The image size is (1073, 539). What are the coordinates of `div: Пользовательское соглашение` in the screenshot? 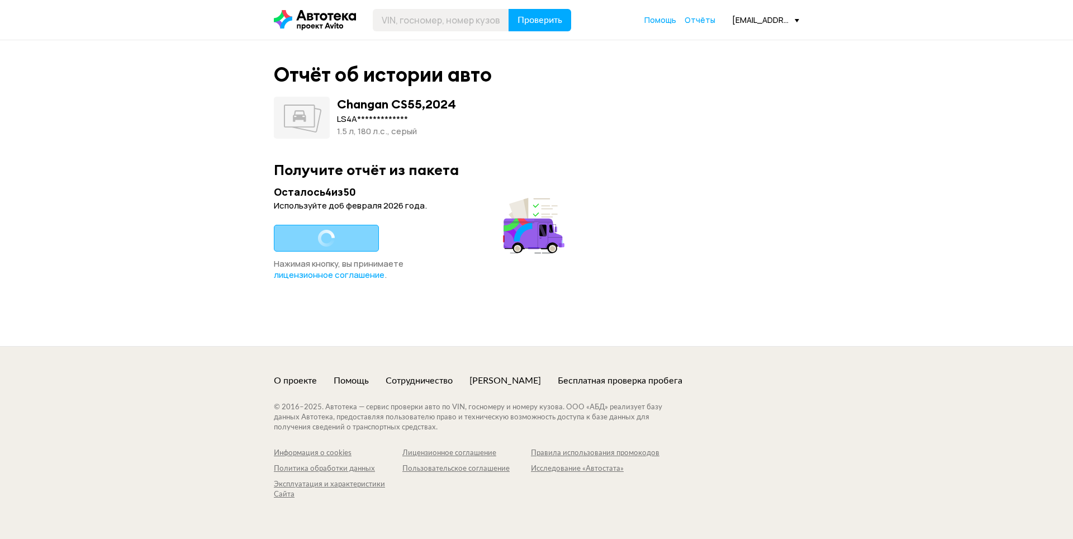 It's located at (467, 469).